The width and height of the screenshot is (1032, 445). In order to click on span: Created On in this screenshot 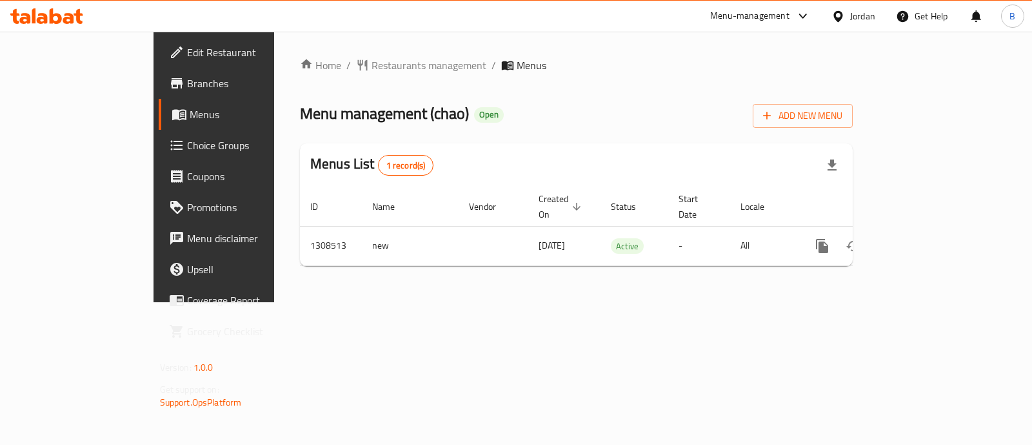, I will do `click(562, 206)`.